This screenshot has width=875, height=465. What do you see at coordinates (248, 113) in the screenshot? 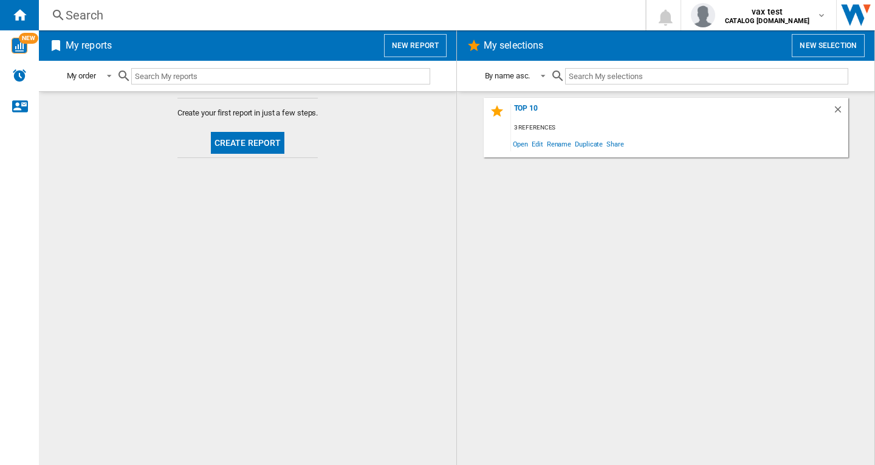
I see `span: Create your first report in just a few steps.` at bounding box center [248, 113].